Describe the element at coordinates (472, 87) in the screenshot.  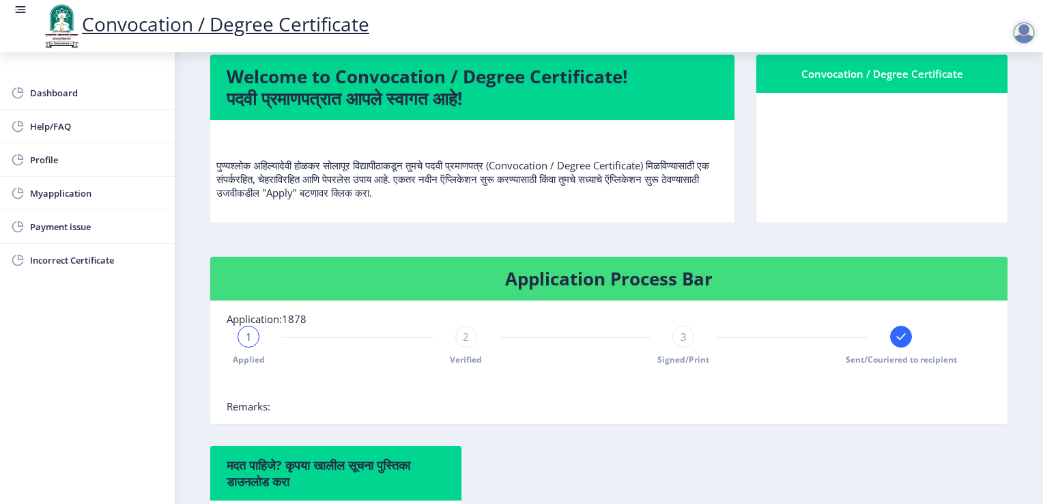
I see `h4: Welcome to Convocation / Degree Certificate! पदवी प्रमाणपत्रात आपले स्वागत आहे!` at that location.